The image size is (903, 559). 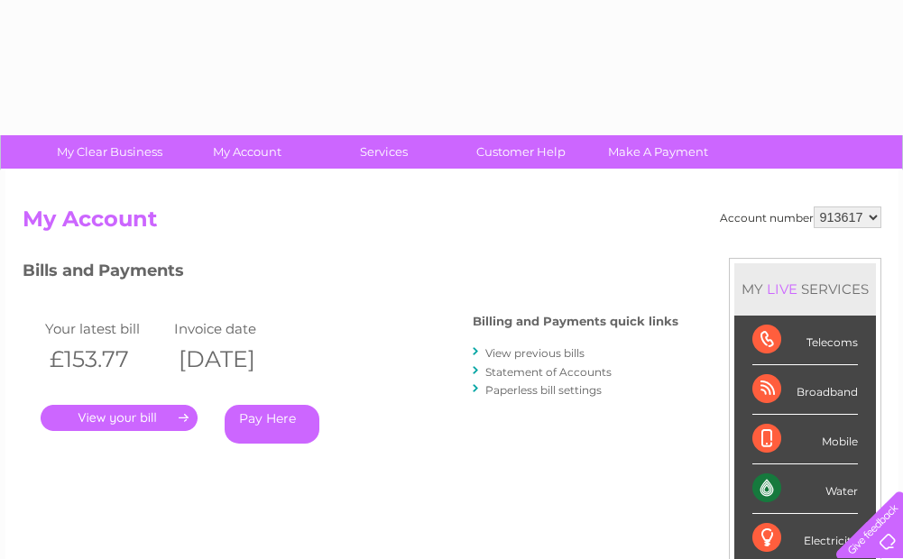 I want to click on a: My Account, so click(x=246, y=152).